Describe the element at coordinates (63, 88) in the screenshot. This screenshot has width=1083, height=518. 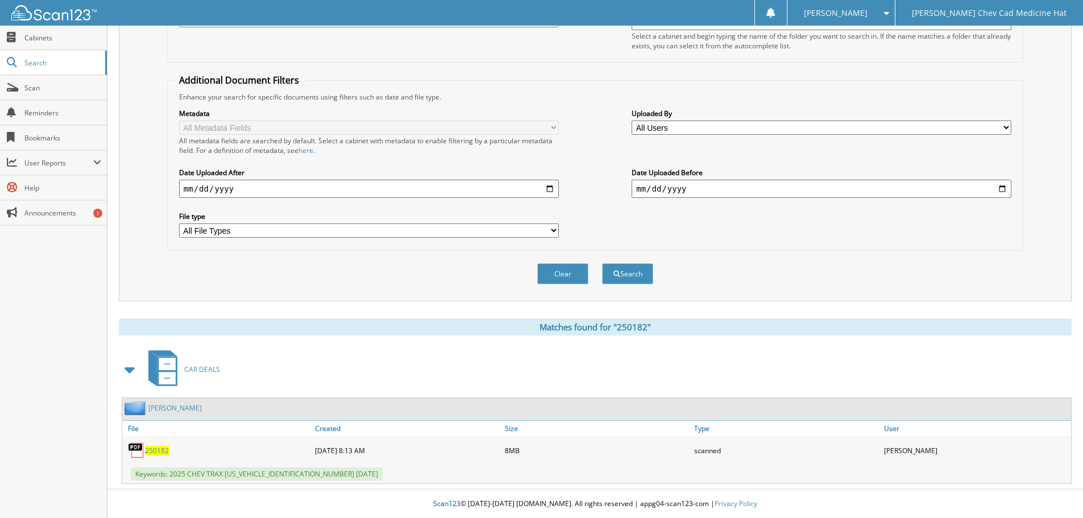
I see `span: Scan` at that location.